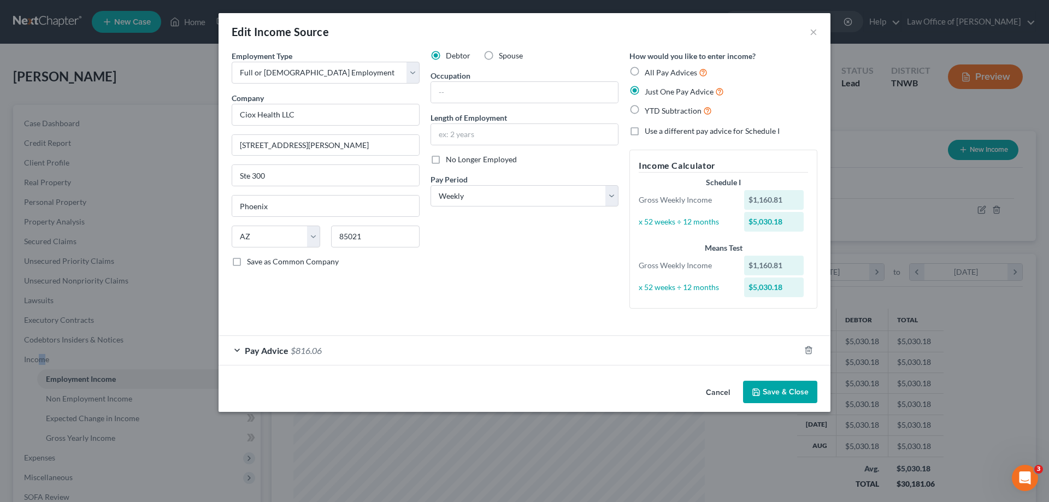 The image size is (1049, 502). What do you see at coordinates (247, 98) in the screenshot?
I see `span: Company` at bounding box center [247, 98].